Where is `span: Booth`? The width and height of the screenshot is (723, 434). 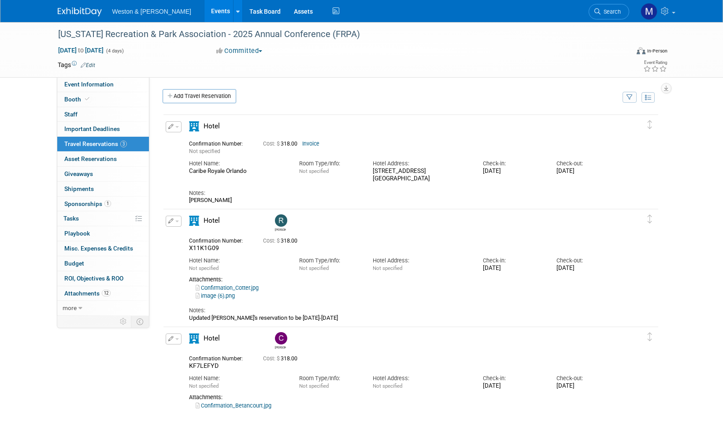 span: Booth is located at coordinates (78, 99).